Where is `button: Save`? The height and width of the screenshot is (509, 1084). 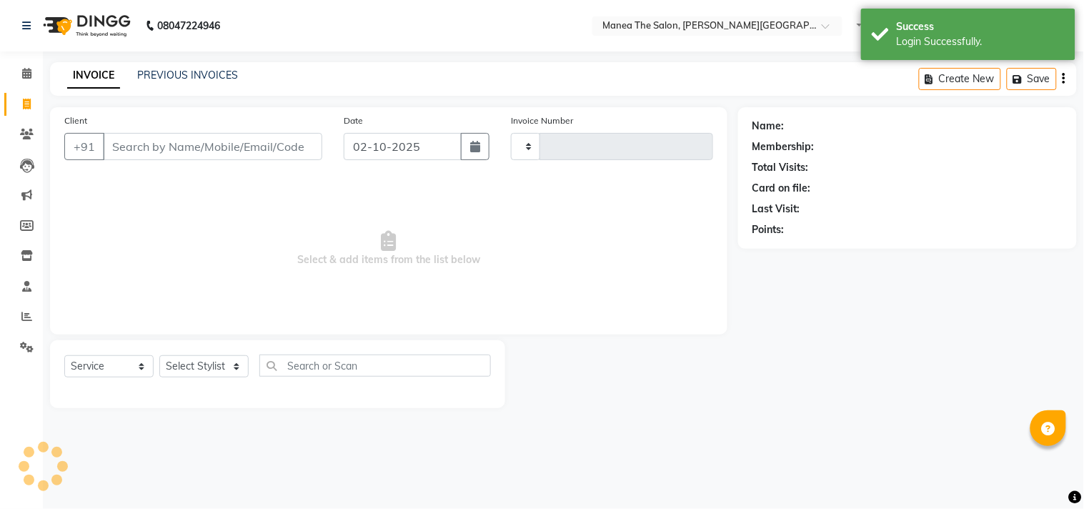
button: Save is located at coordinates (1031, 79).